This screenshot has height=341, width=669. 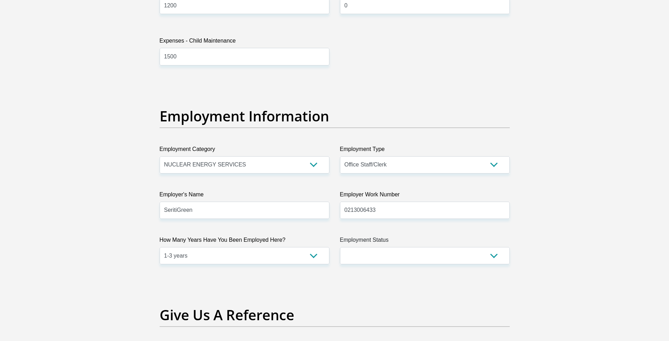 What do you see at coordinates (244, 210) in the screenshot?
I see `input: Employer's Name` at bounding box center [244, 210].